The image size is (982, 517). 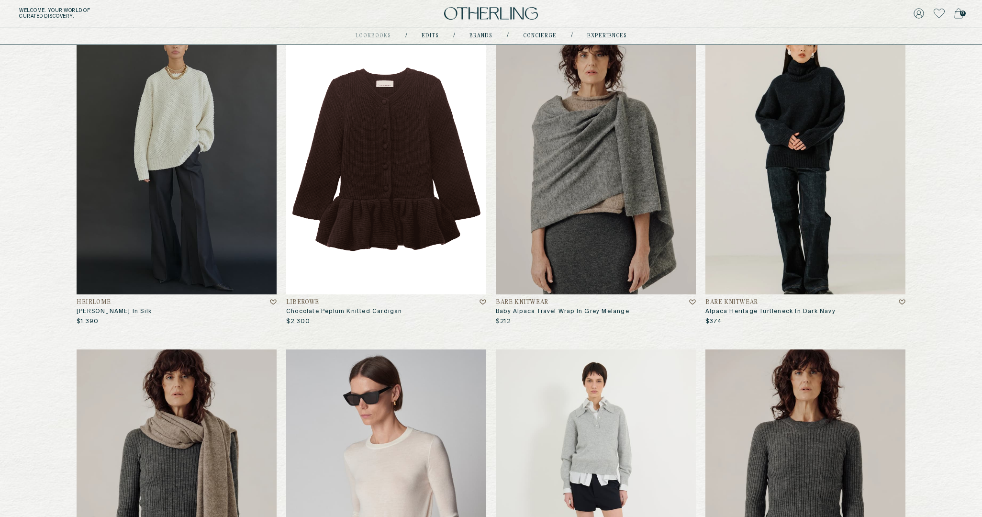 I want to click on p: $212, so click(x=503, y=322).